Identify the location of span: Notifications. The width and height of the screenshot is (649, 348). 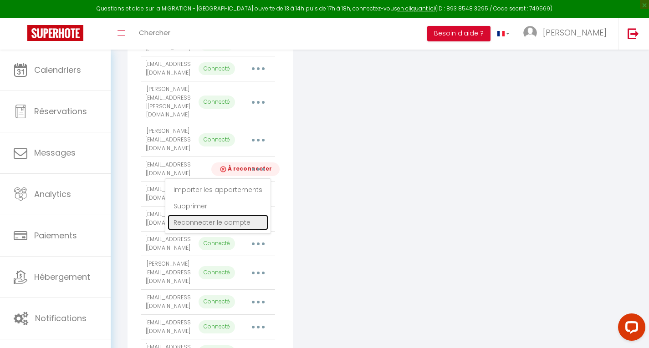
(61, 318).